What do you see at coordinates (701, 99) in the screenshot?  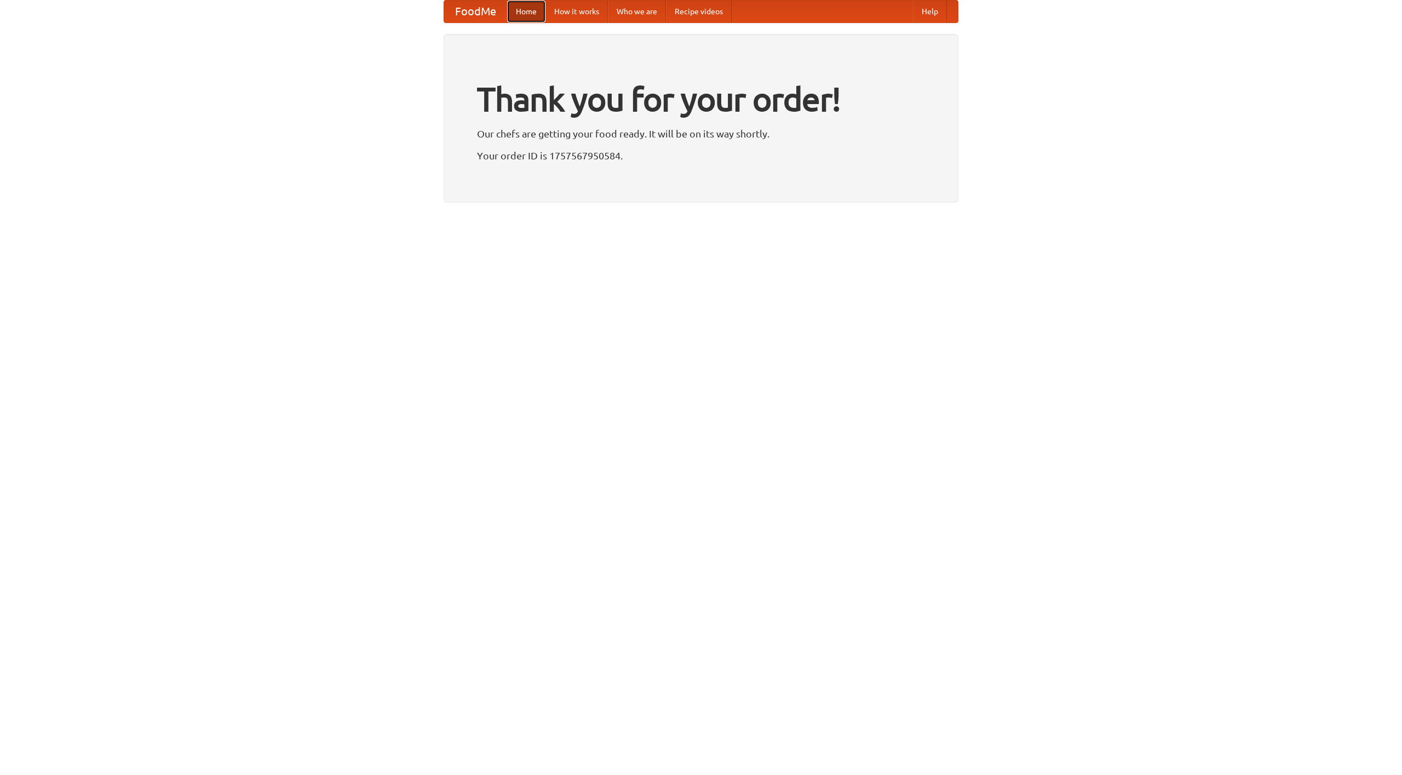 I see `h1: Thank you for your order!` at bounding box center [701, 99].